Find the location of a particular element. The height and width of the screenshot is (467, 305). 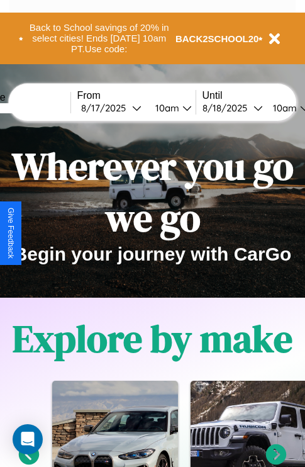

h1: Explore by make is located at coordinates (152, 339).